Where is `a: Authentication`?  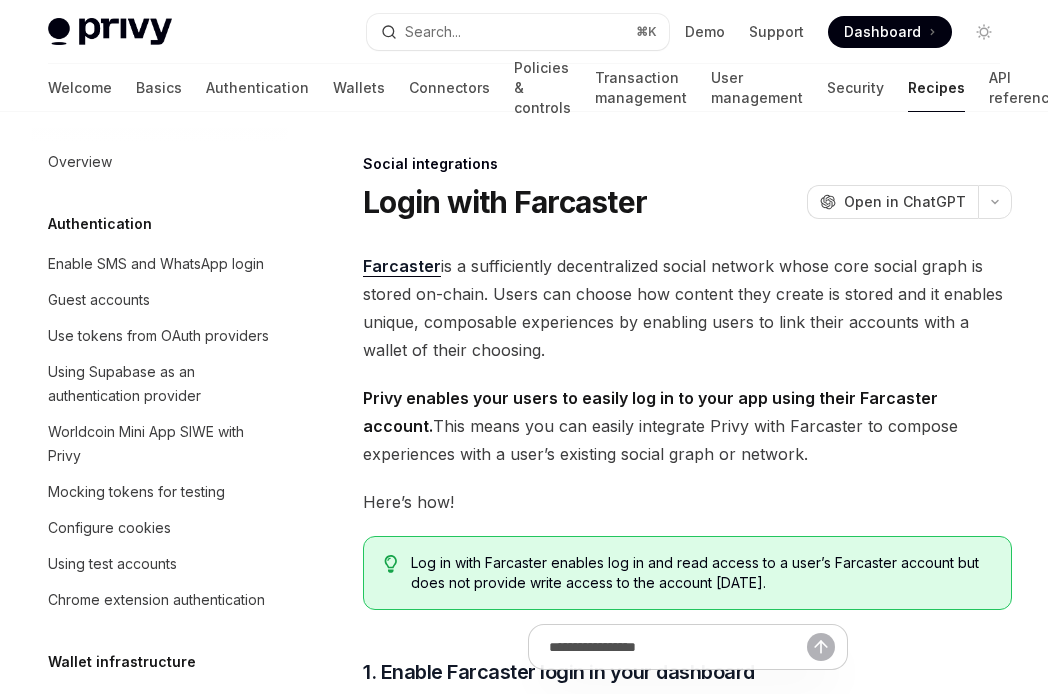
a: Authentication is located at coordinates (257, 88).